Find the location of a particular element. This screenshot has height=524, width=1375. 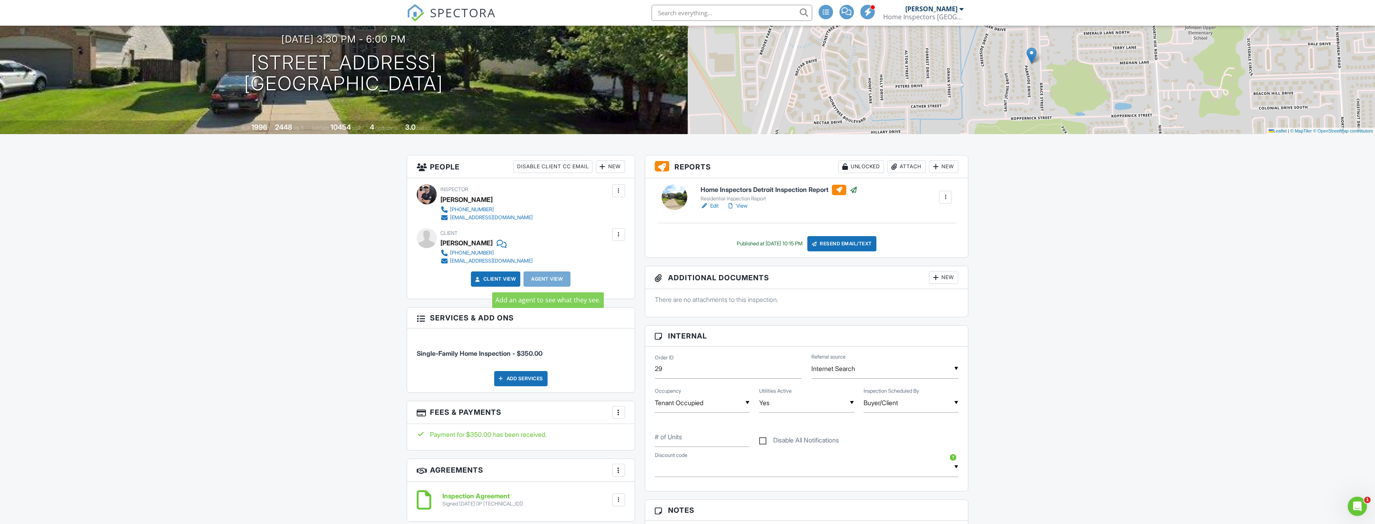

span: SPECTORA is located at coordinates (463, 12).